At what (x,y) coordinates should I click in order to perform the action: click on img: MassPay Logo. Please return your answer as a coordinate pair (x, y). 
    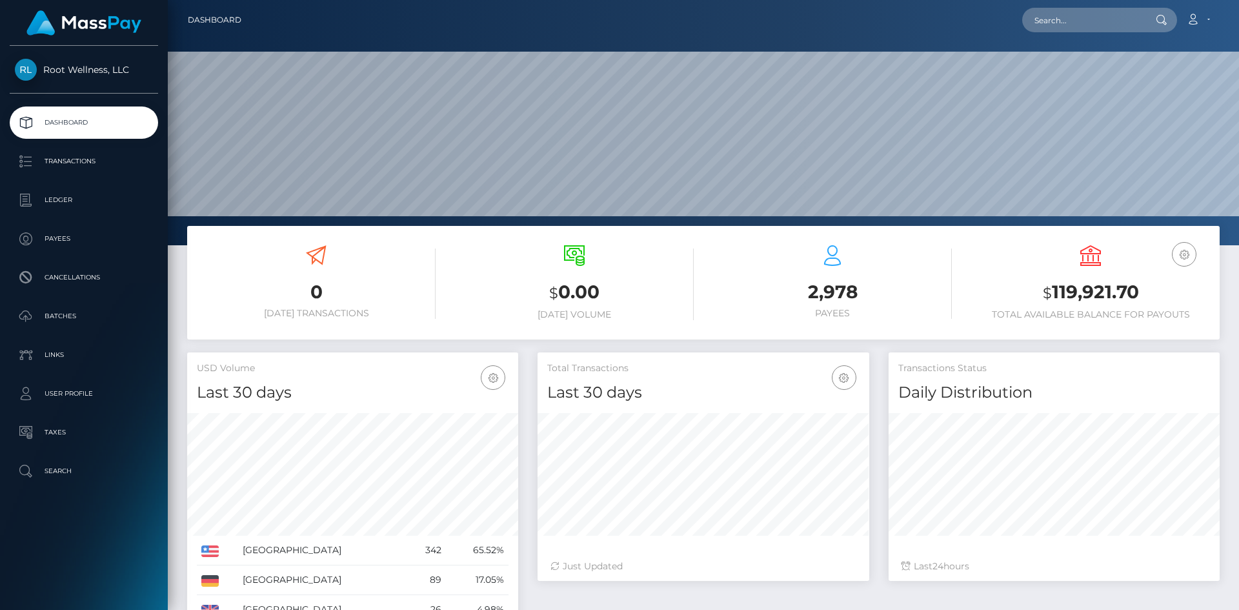
    Looking at the image, I should click on (84, 23).